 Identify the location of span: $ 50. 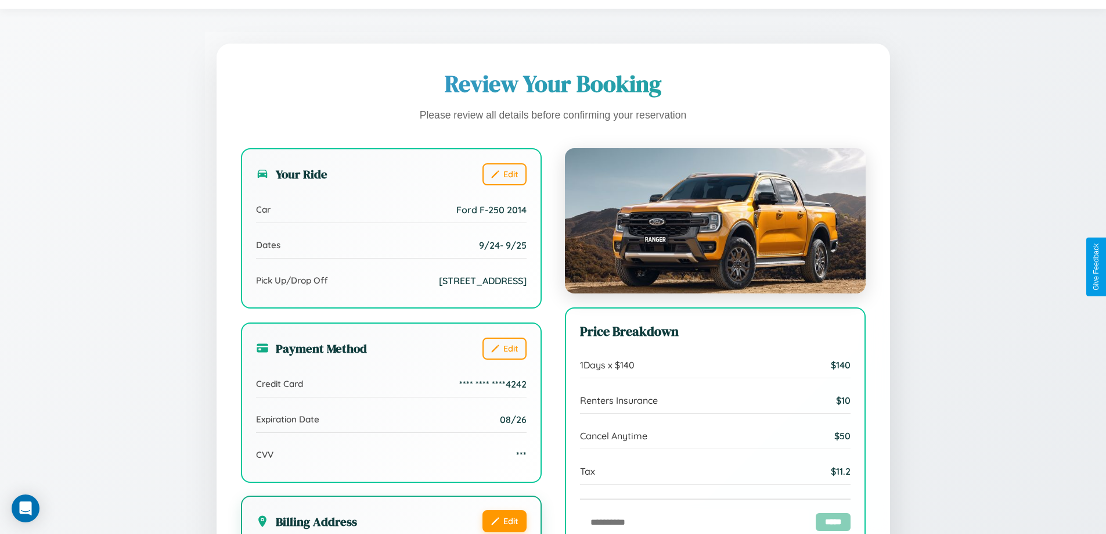
(843, 436).